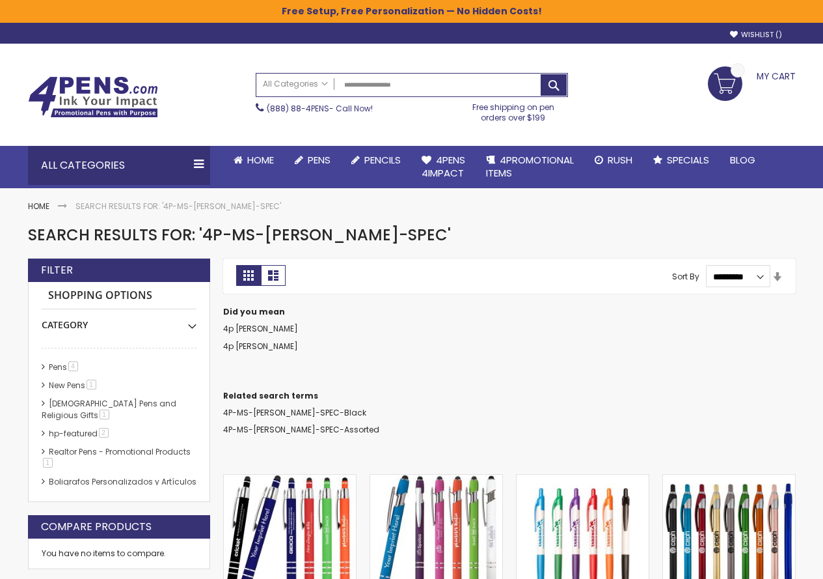  Describe the element at coordinates (756, 34) in the screenshot. I see `a: Wishlist` at that location.